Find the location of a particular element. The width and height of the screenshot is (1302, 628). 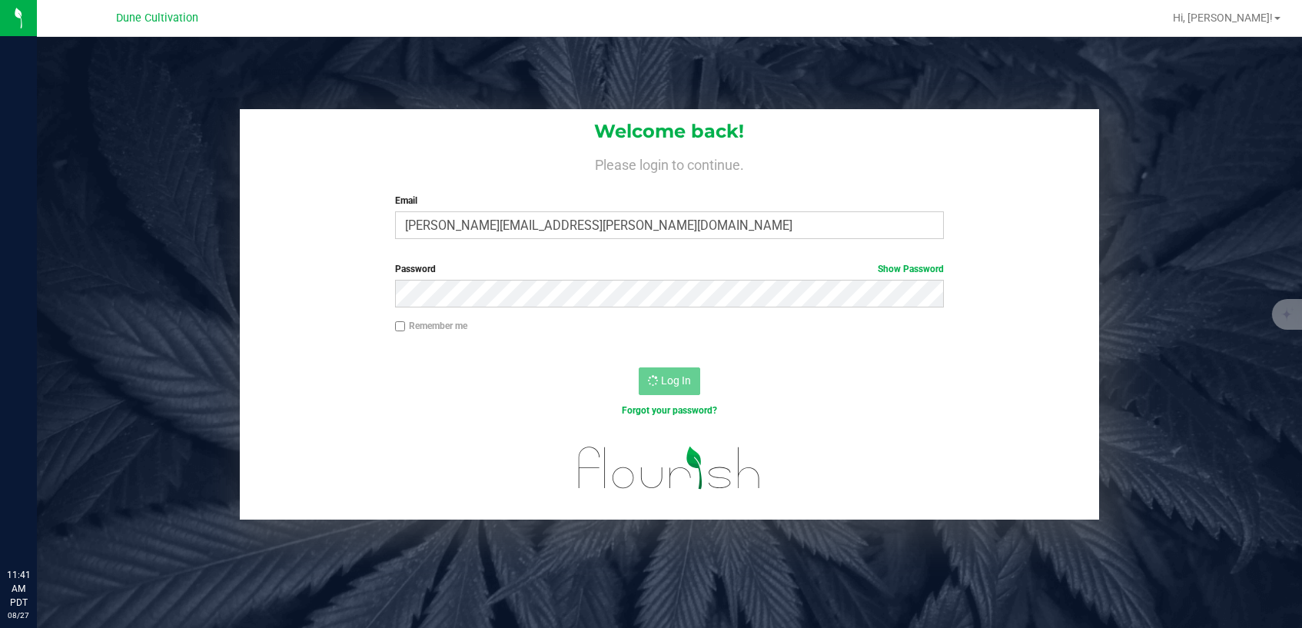

button: Log In is located at coordinates (669, 381).